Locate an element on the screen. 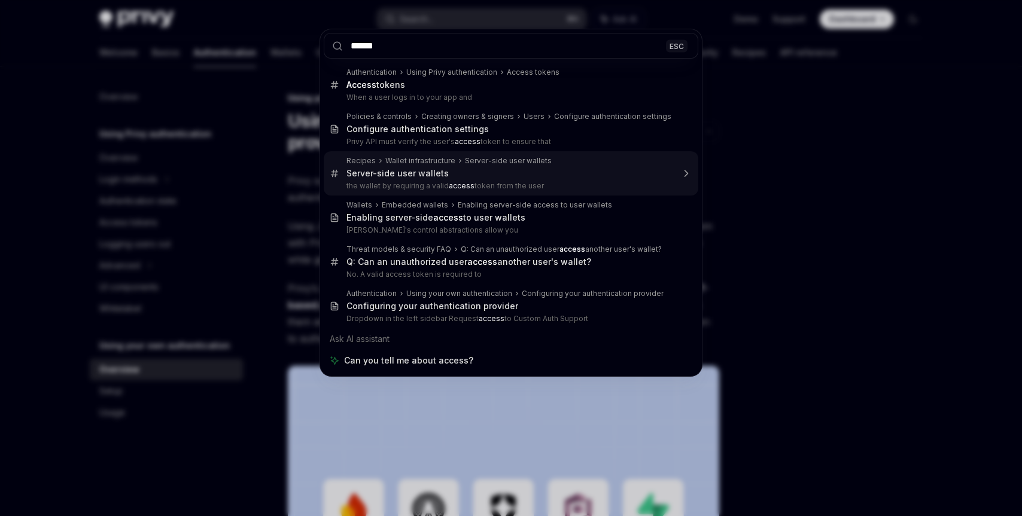 The image size is (1022, 516). div: Ask AI assistant is located at coordinates (511, 339).